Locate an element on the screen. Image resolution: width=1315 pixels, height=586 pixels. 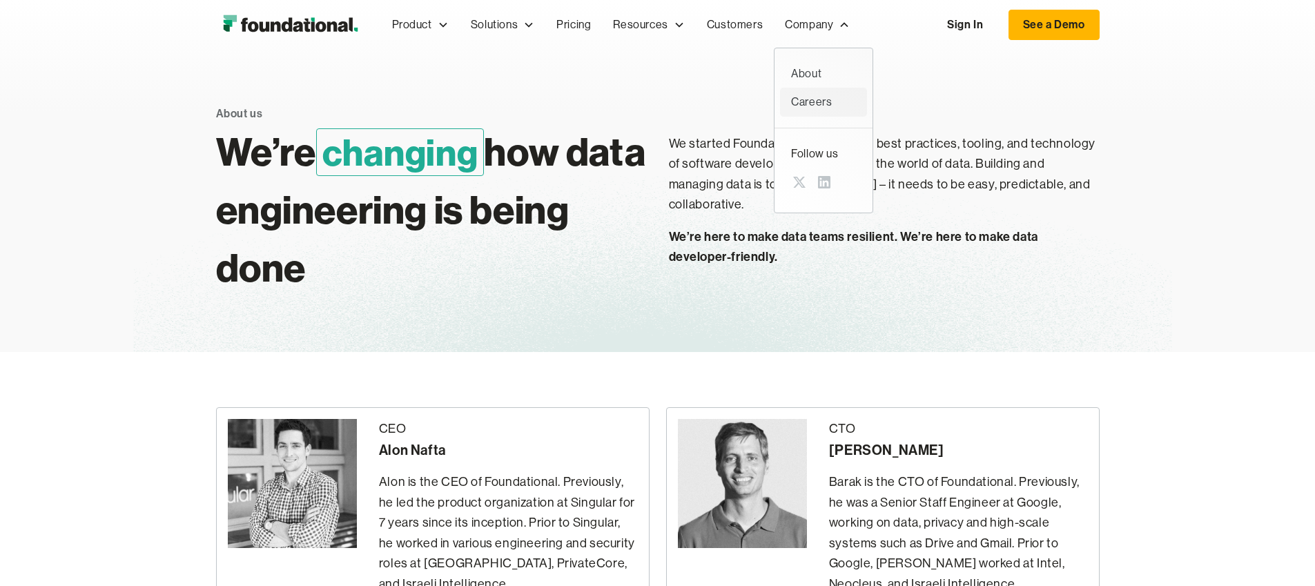
nav: Company is located at coordinates (824, 130).